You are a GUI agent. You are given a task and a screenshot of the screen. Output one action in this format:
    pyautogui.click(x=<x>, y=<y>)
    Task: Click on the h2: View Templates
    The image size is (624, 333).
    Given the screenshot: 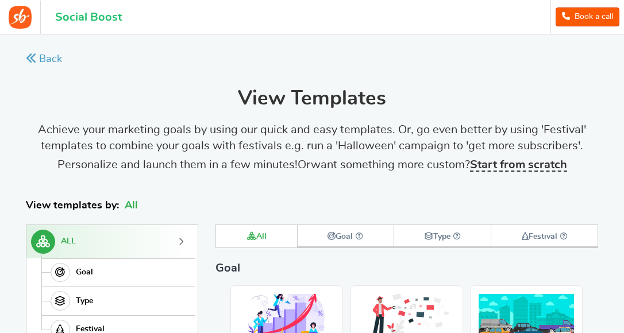 What is the action you would take?
    pyautogui.click(x=312, y=99)
    